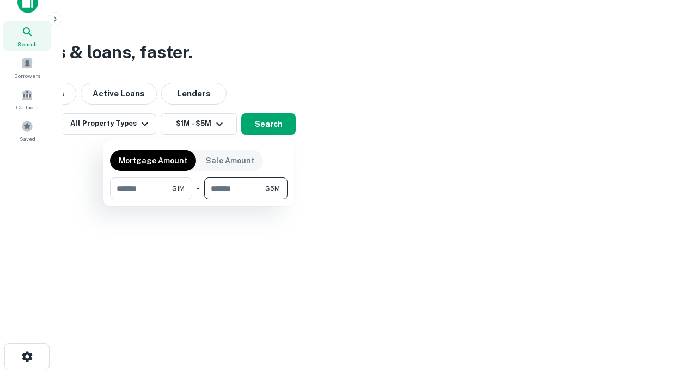  Describe the element at coordinates (670, 296) in the screenshot. I see `div: Chat Widget` at that location.